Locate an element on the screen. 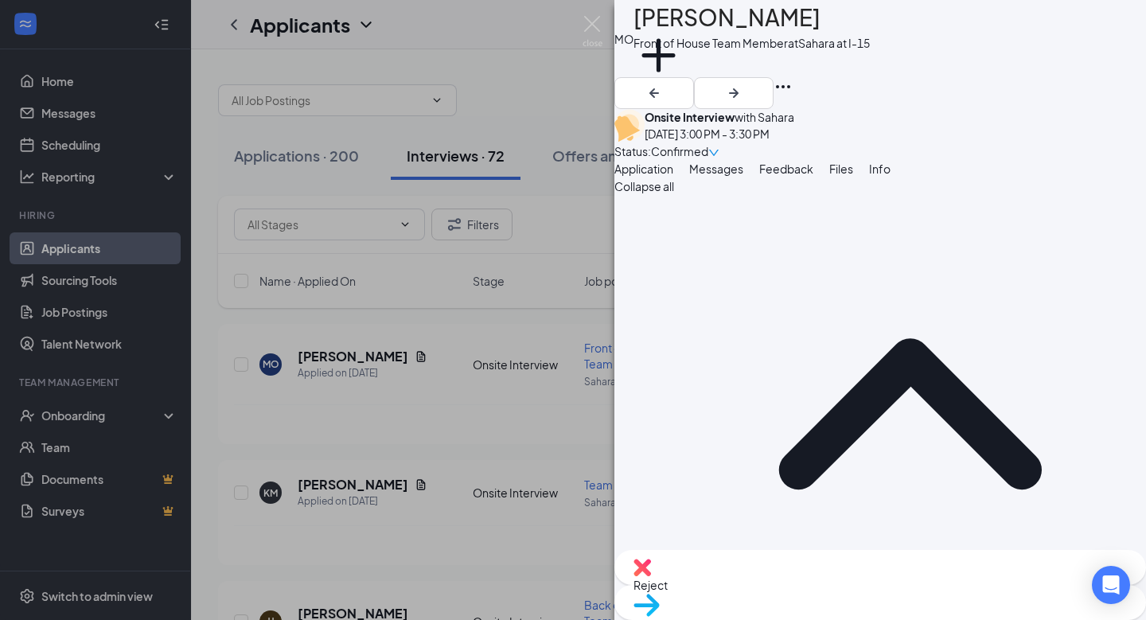  span: down is located at coordinates (714, 153).